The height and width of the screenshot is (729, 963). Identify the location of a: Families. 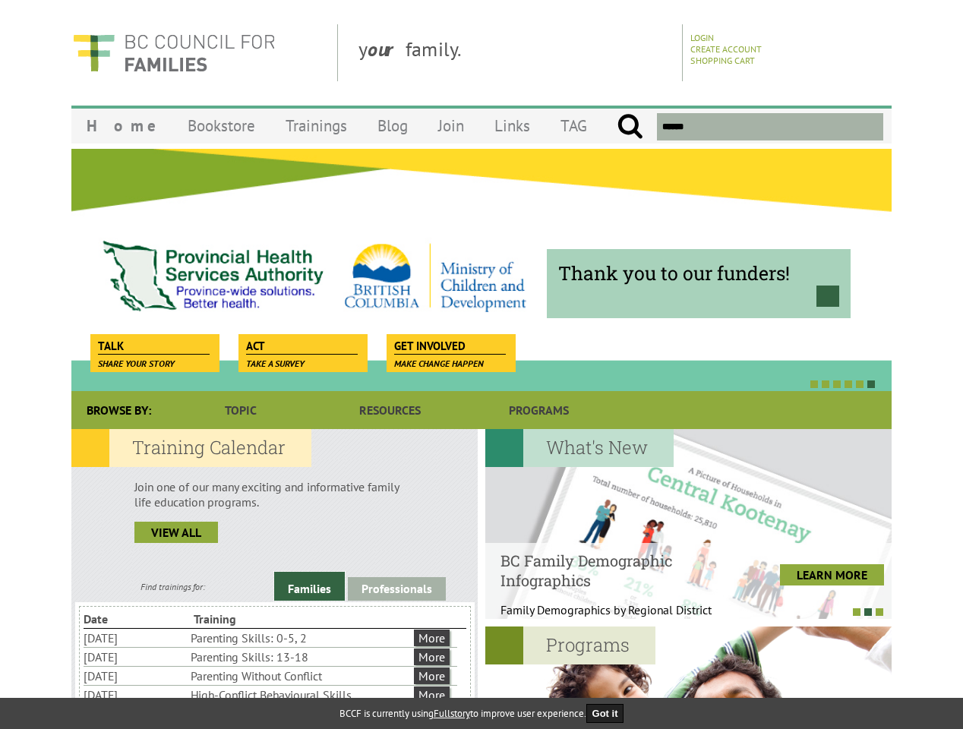
(309, 586).